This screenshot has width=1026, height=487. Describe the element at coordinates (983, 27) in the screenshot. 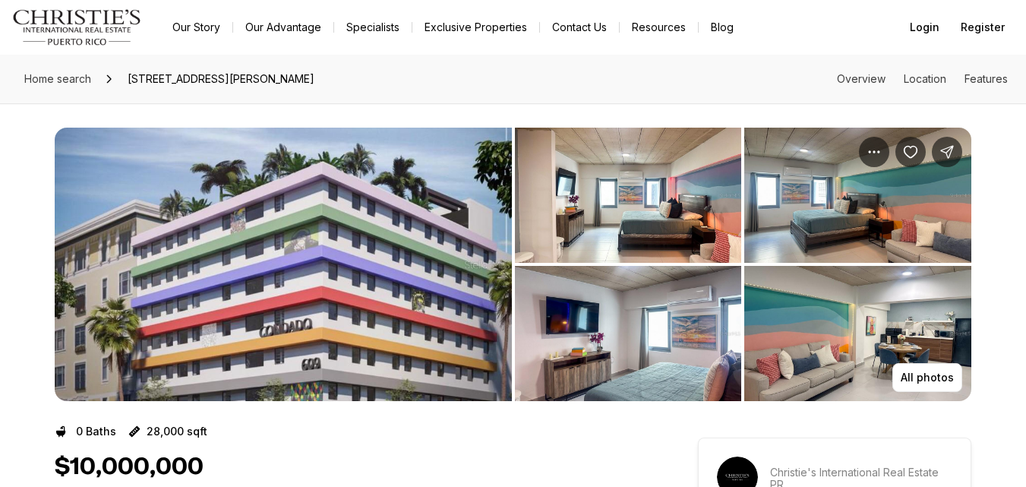

I see `button: Register` at that location.